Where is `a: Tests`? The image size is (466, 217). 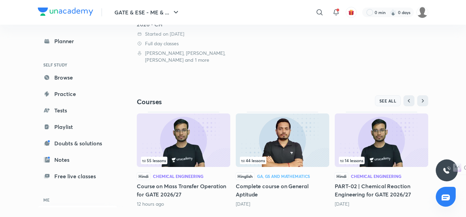 a: Tests is located at coordinates (78, 111).